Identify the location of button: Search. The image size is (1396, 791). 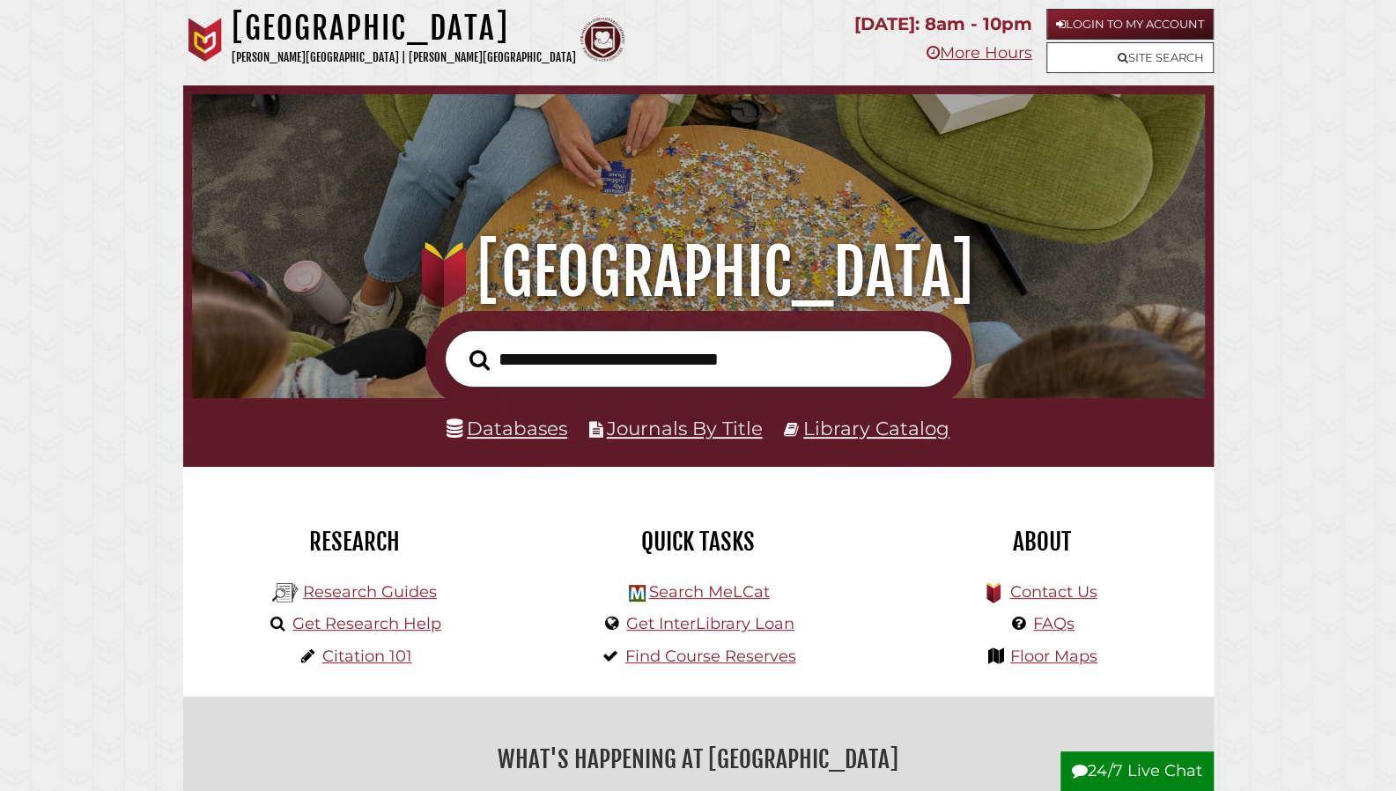
(479, 360).